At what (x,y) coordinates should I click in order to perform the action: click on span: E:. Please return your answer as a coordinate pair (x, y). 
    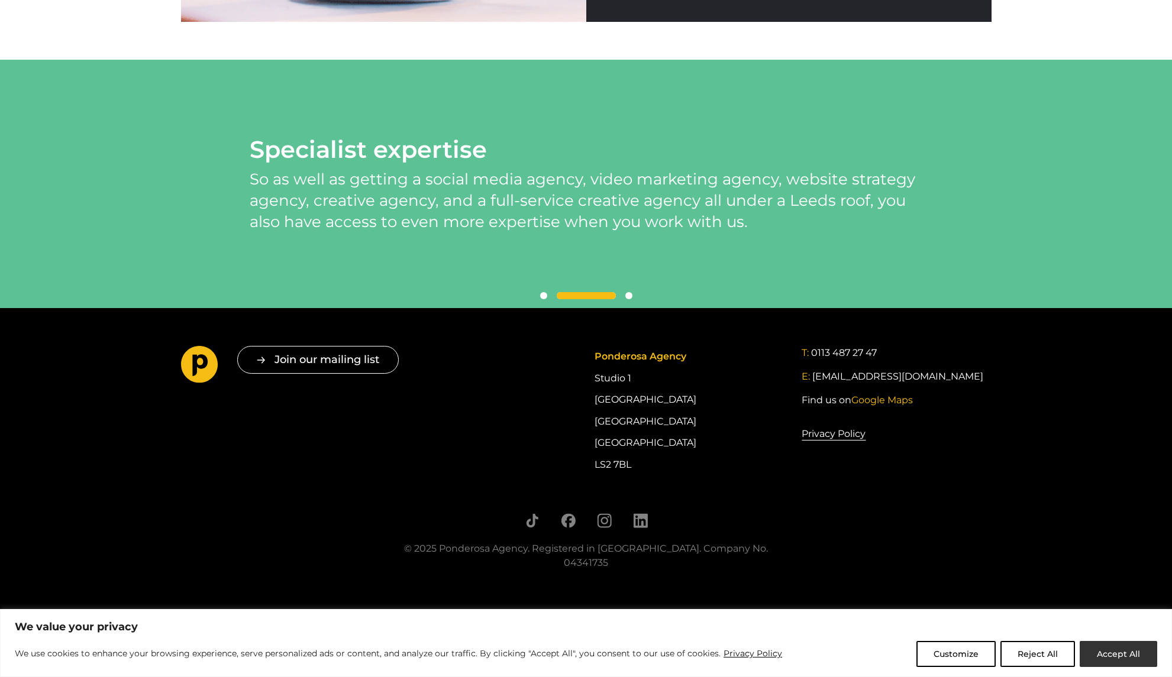
    Looking at the image, I should click on (806, 376).